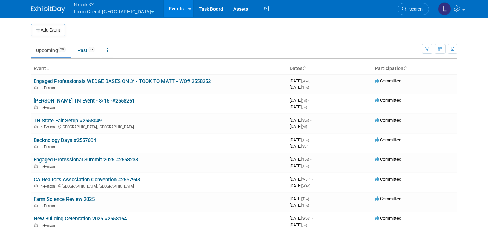 This screenshot has height=228, width=488. Describe the element at coordinates (329, 69) in the screenshot. I see `th: Dates` at that location.